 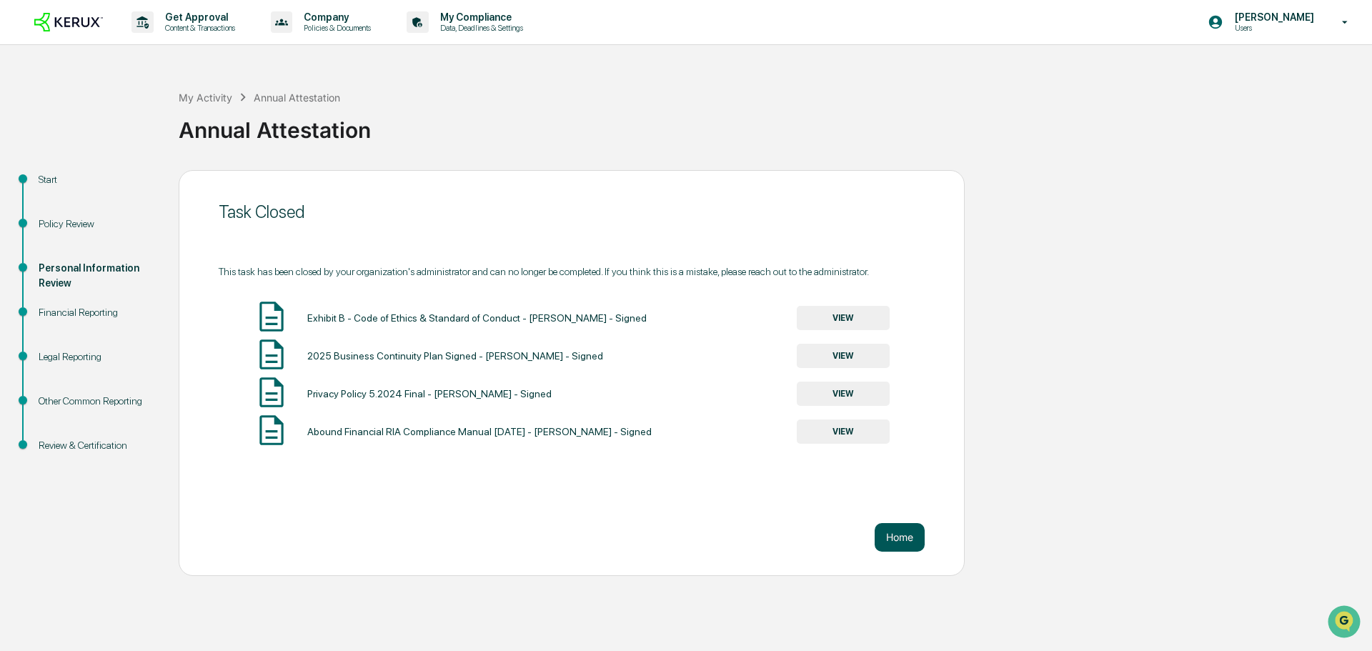 I want to click on div: Legal Reporting, so click(x=97, y=357).